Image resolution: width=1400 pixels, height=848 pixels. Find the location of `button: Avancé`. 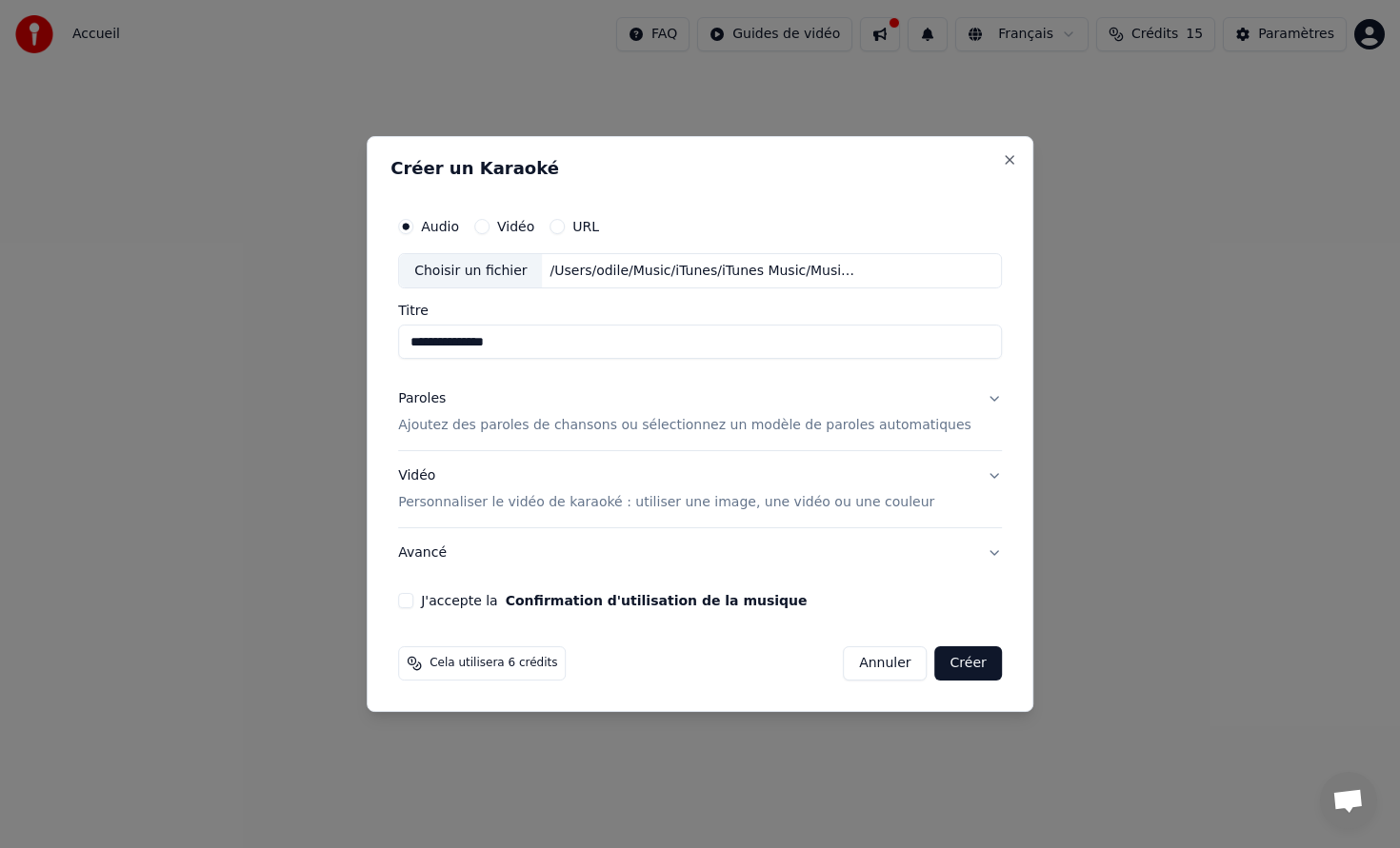

button: Avancé is located at coordinates (700, 553).